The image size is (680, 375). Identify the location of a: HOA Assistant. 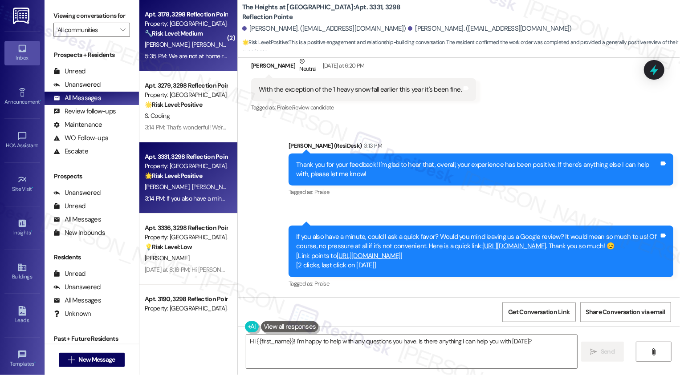
(22, 141).